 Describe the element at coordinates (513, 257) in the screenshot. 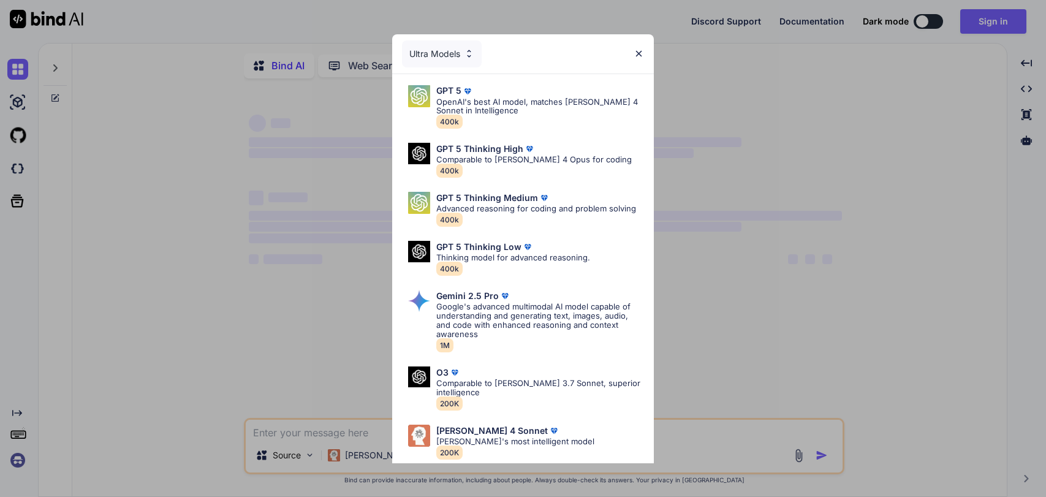

I see `p: Thinking model for advanced reasoning.` at that location.